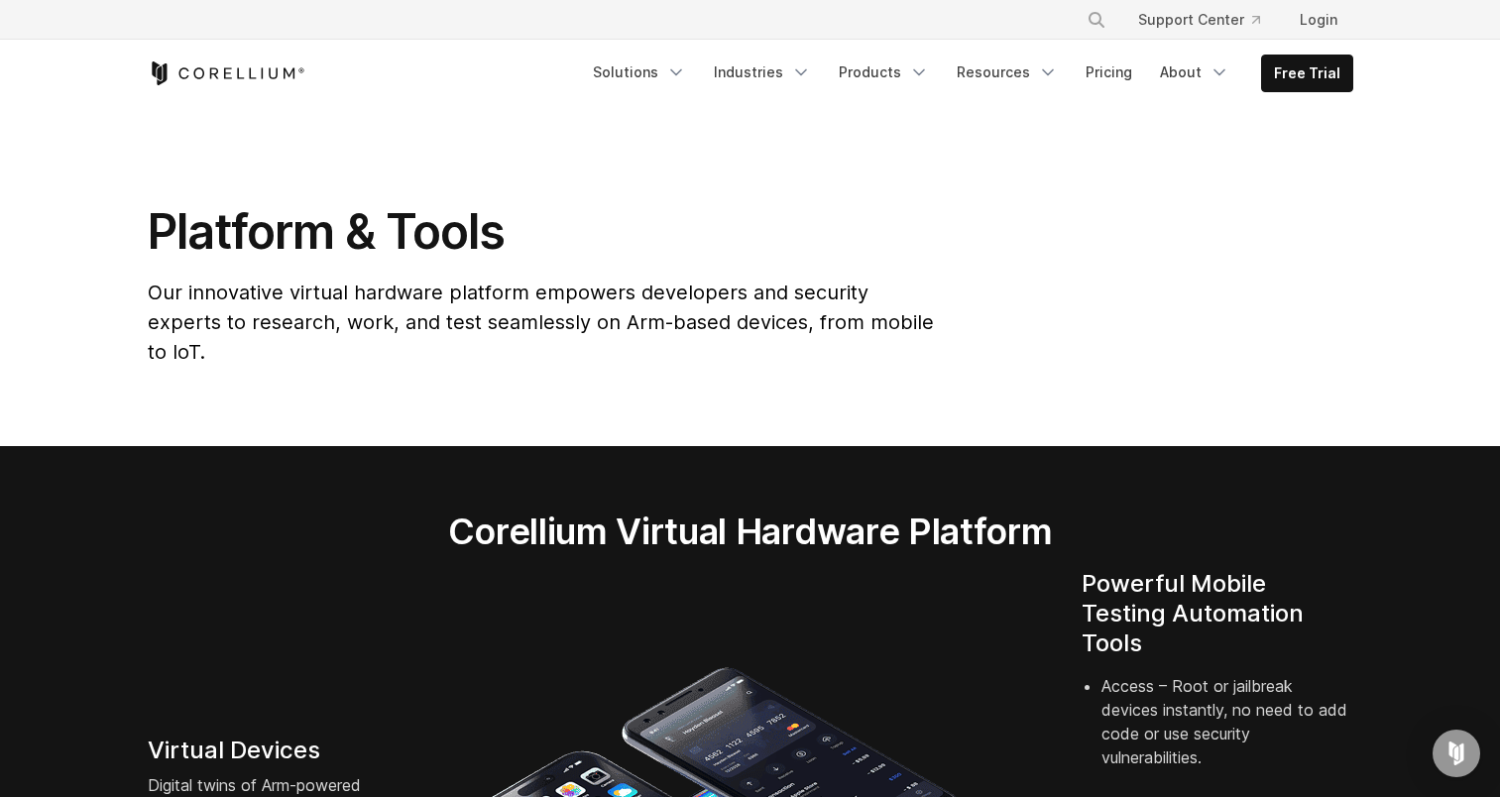  Describe the element at coordinates (540, 322) in the screenshot. I see `span: Our innovative virtual hardware platform empowers developers and security experts to research, wo...` at that location.